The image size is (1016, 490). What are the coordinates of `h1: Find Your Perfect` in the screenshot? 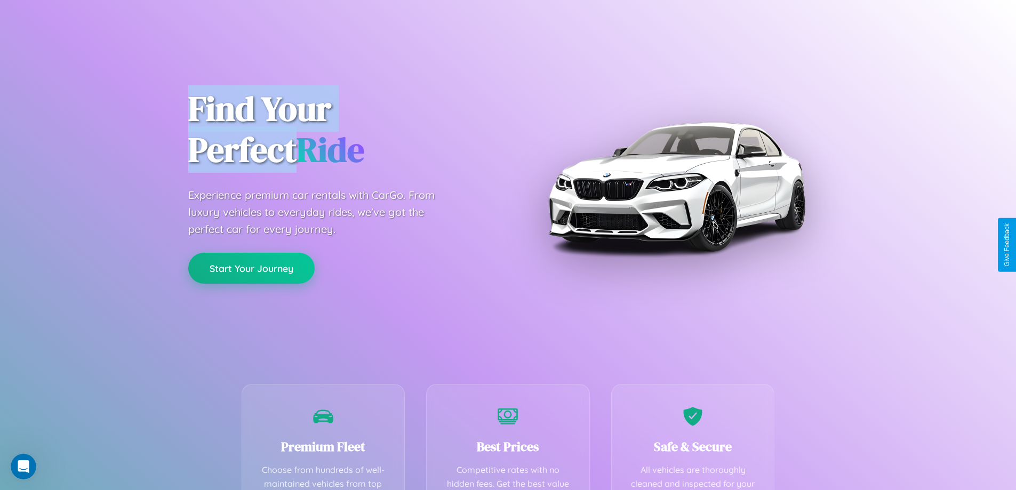 It's located at (340, 130).